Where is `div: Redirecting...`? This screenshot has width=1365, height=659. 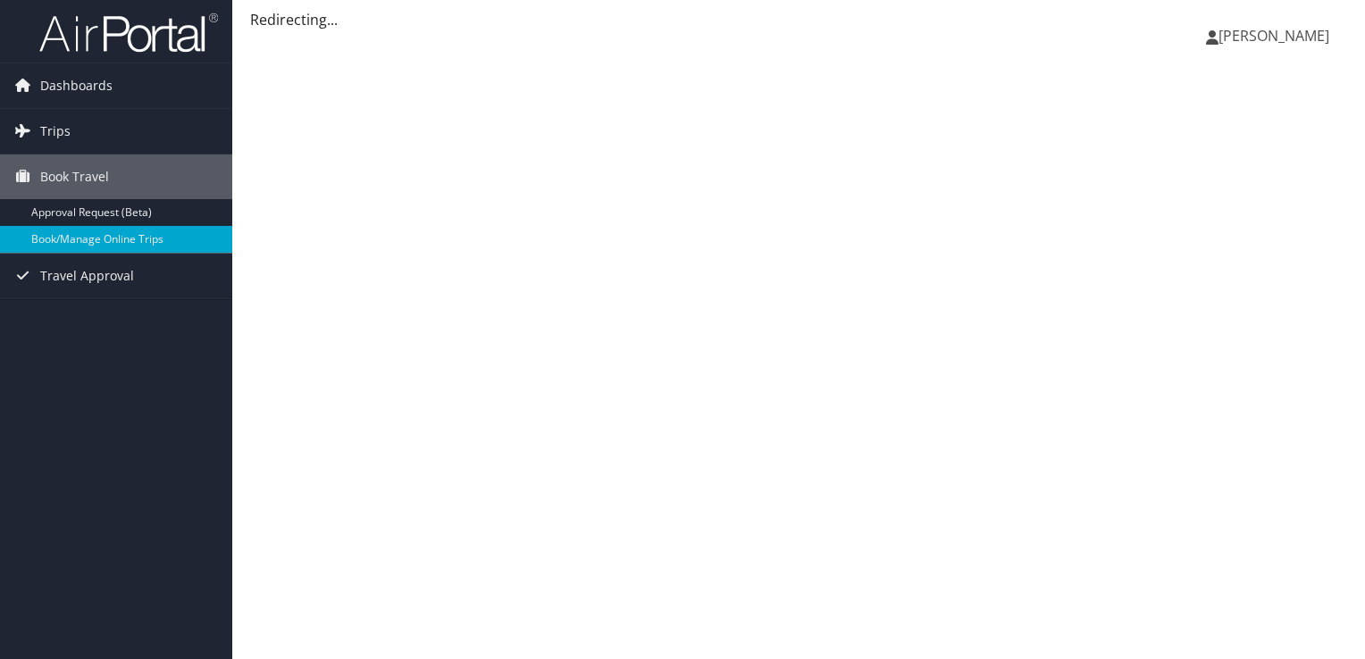 div: Redirecting... is located at coordinates (799, 20).